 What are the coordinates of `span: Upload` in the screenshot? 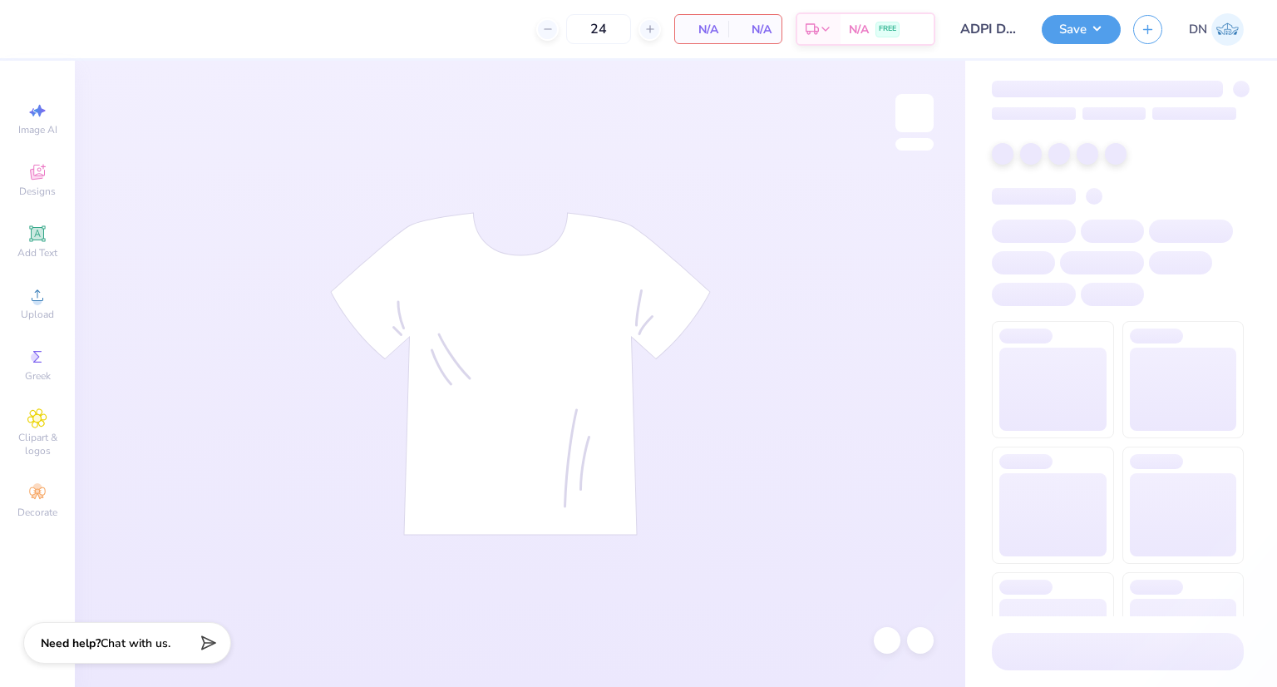 It's located at (37, 314).